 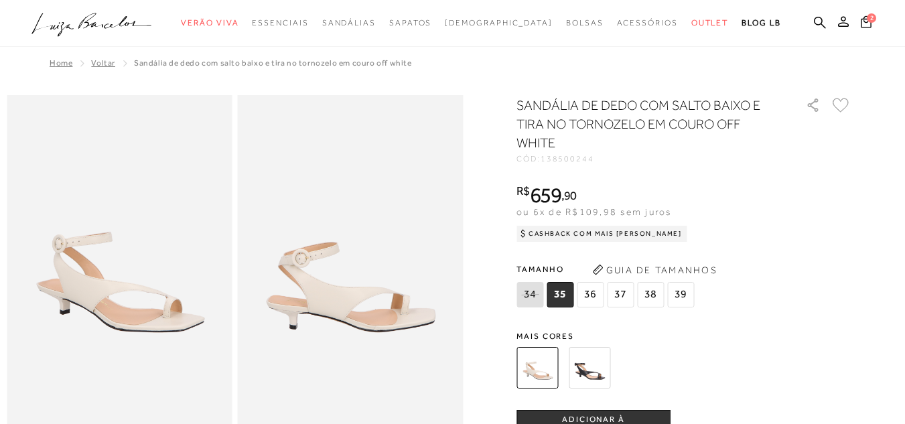 I want to click on div: CÓD:, so click(x=651, y=159).